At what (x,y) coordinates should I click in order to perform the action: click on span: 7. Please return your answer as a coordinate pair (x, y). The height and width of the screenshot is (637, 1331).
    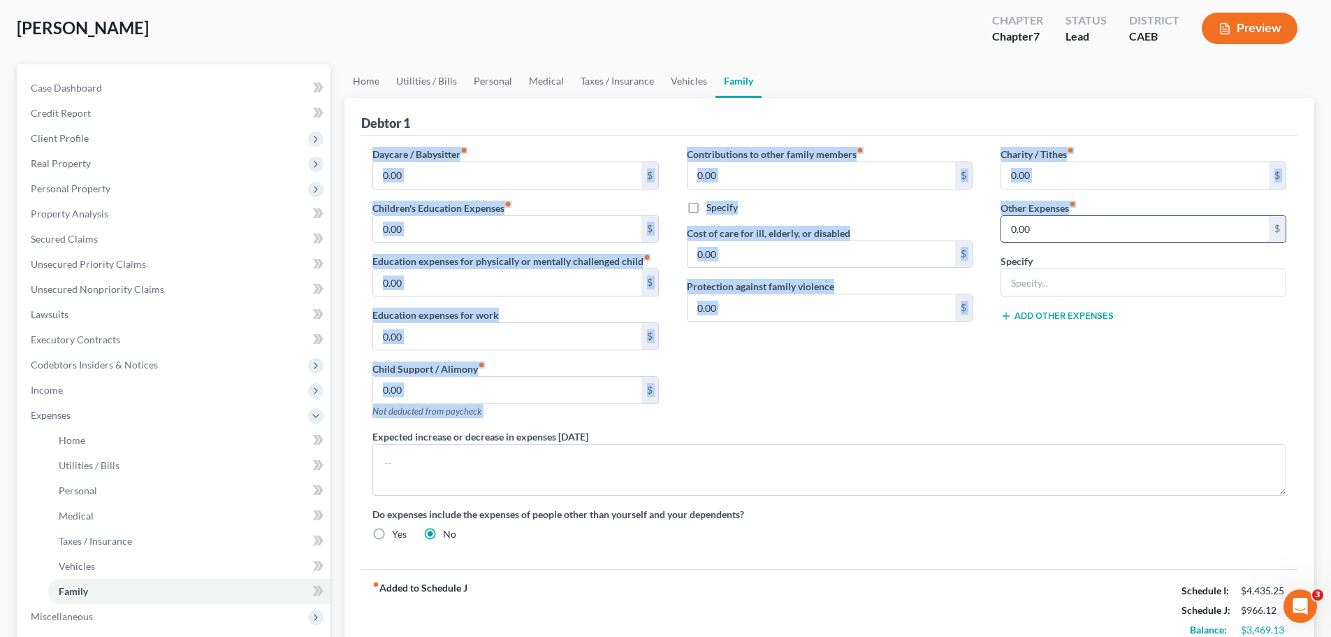
    Looking at the image, I should click on (1036, 36).